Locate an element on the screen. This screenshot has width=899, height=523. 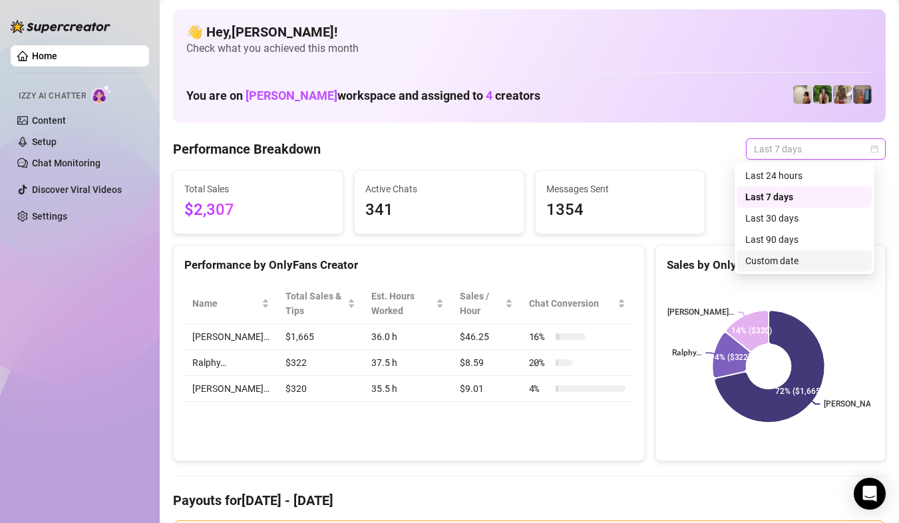
a: Discover Viral Videos is located at coordinates (77, 190).